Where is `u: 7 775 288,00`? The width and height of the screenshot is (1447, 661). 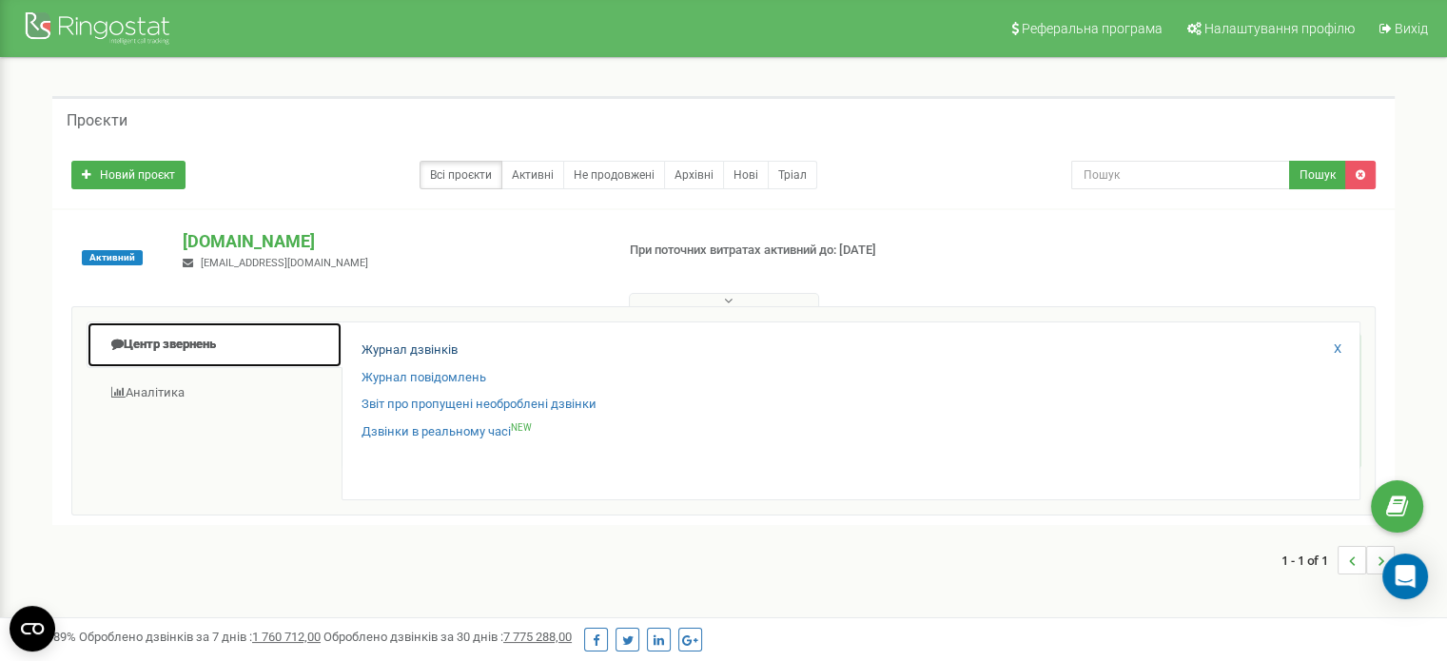 u: 7 775 288,00 is located at coordinates (537, 636).